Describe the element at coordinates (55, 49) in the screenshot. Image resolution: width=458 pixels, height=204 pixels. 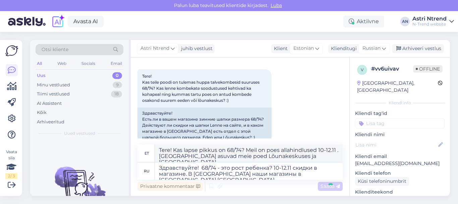
I see `span: Otsi kliente` at that location.